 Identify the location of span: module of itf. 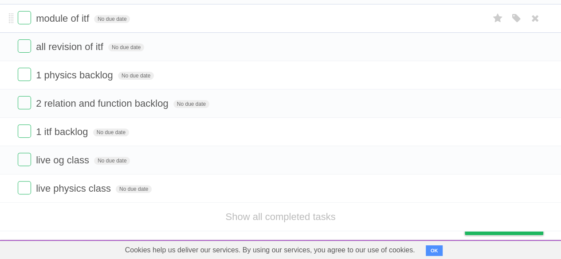
(63, 18).